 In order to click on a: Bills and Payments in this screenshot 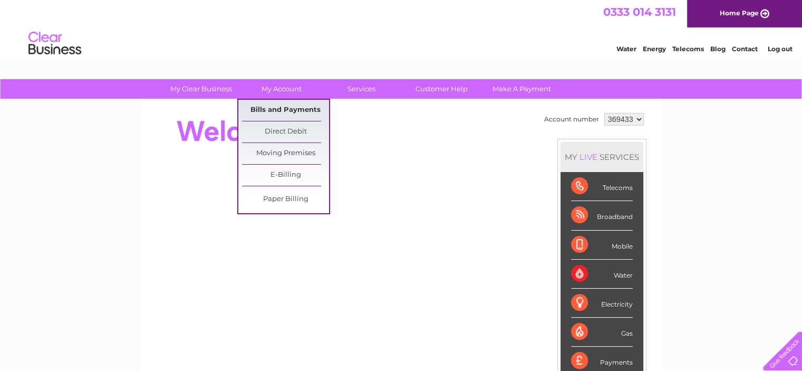, I will do `click(285, 110)`.